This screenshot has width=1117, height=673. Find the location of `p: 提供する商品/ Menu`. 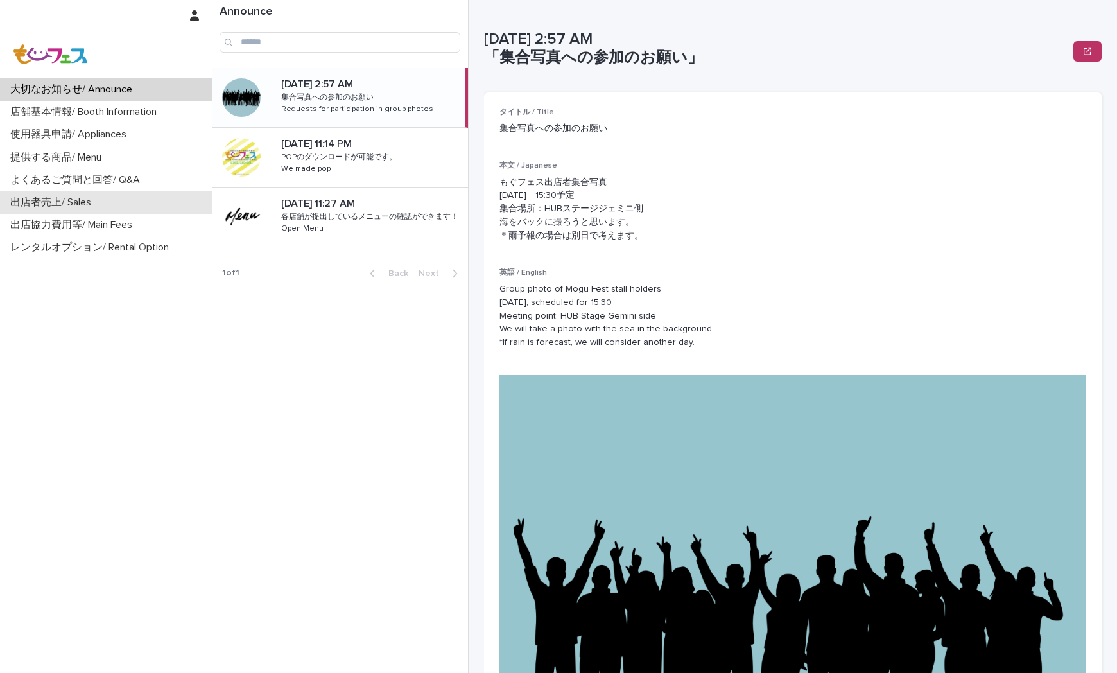

p: 提供する商品/ Menu is located at coordinates (58, 157).